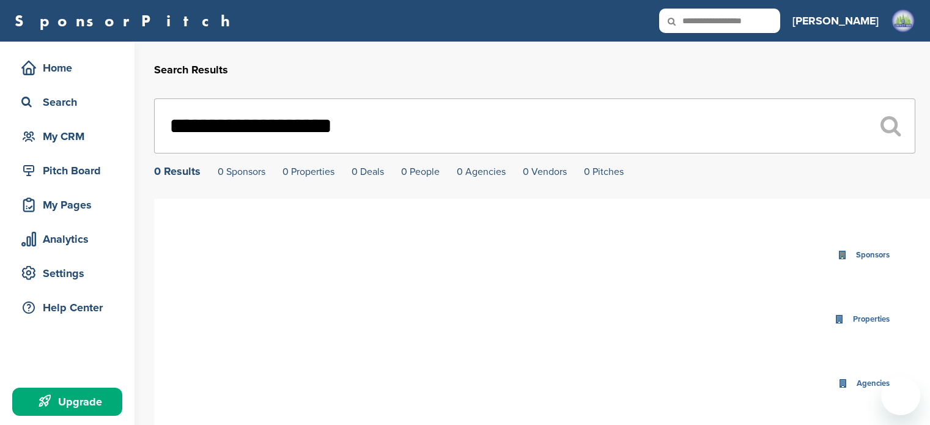  What do you see at coordinates (603, 172) in the screenshot?
I see `a: 0 Pitches` at bounding box center [603, 172].